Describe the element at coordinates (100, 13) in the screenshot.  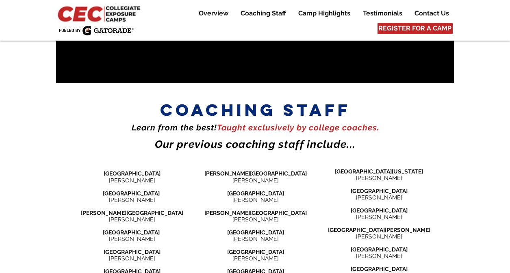
I see `img: CEC Logo Primary_edited.jpg` at that location.